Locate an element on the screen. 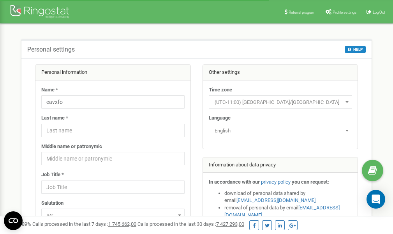 This screenshot has height=234, width=393. a: privacy policy is located at coordinates (276, 181).